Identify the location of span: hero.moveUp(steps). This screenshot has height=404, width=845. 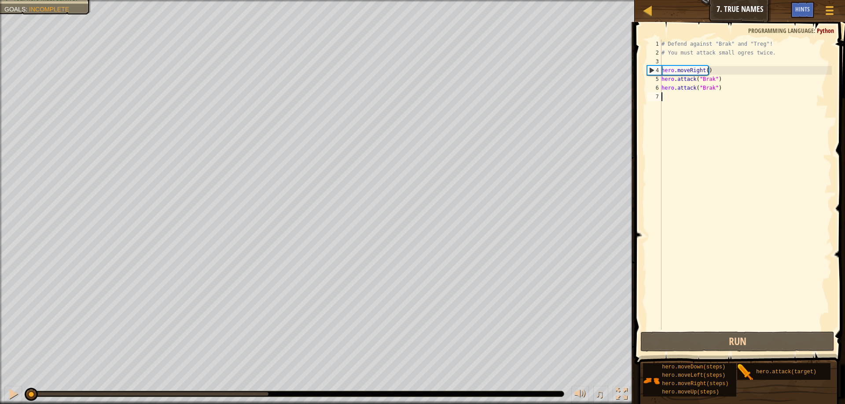
(691, 393).